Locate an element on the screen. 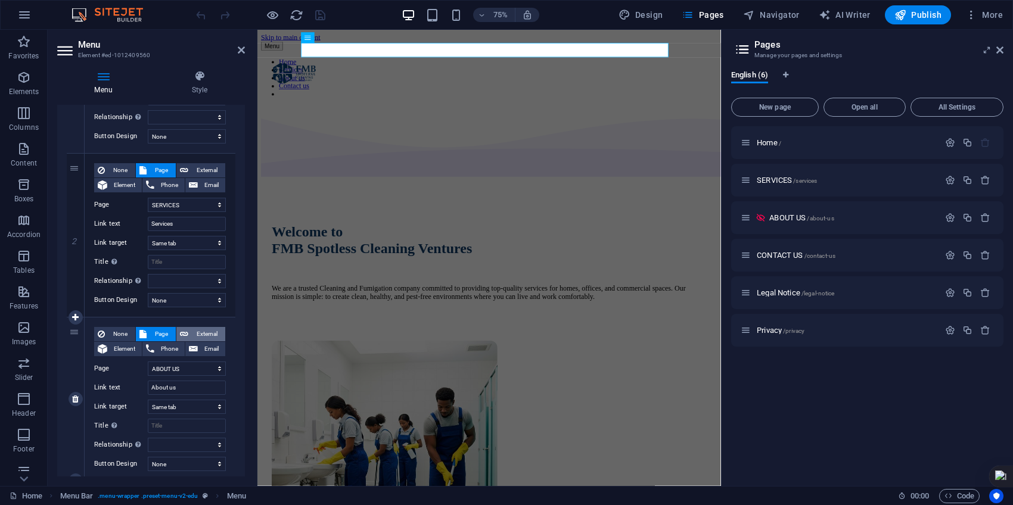 The width and height of the screenshot is (1013, 505). button: Code is located at coordinates (959, 496).